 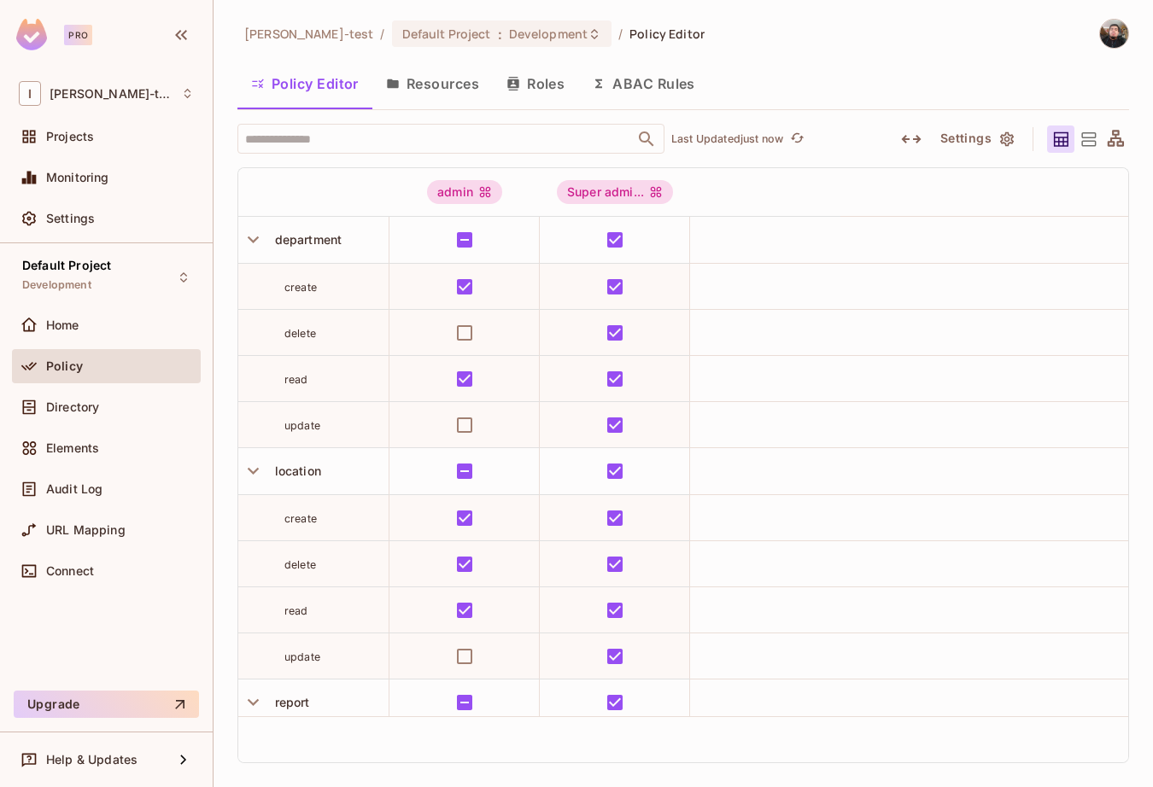 I want to click on button: Open, so click(x=647, y=139).